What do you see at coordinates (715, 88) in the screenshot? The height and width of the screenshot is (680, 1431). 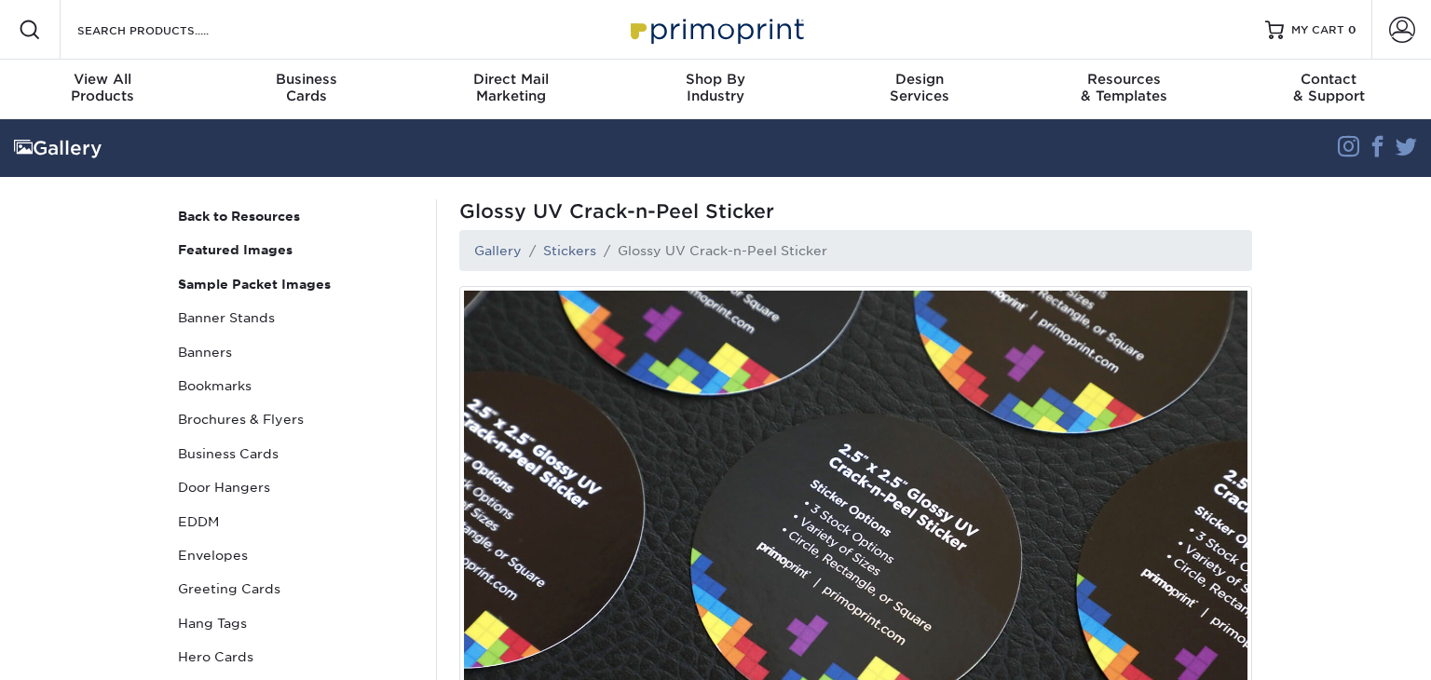 I see `div: Industry` at bounding box center [715, 88].